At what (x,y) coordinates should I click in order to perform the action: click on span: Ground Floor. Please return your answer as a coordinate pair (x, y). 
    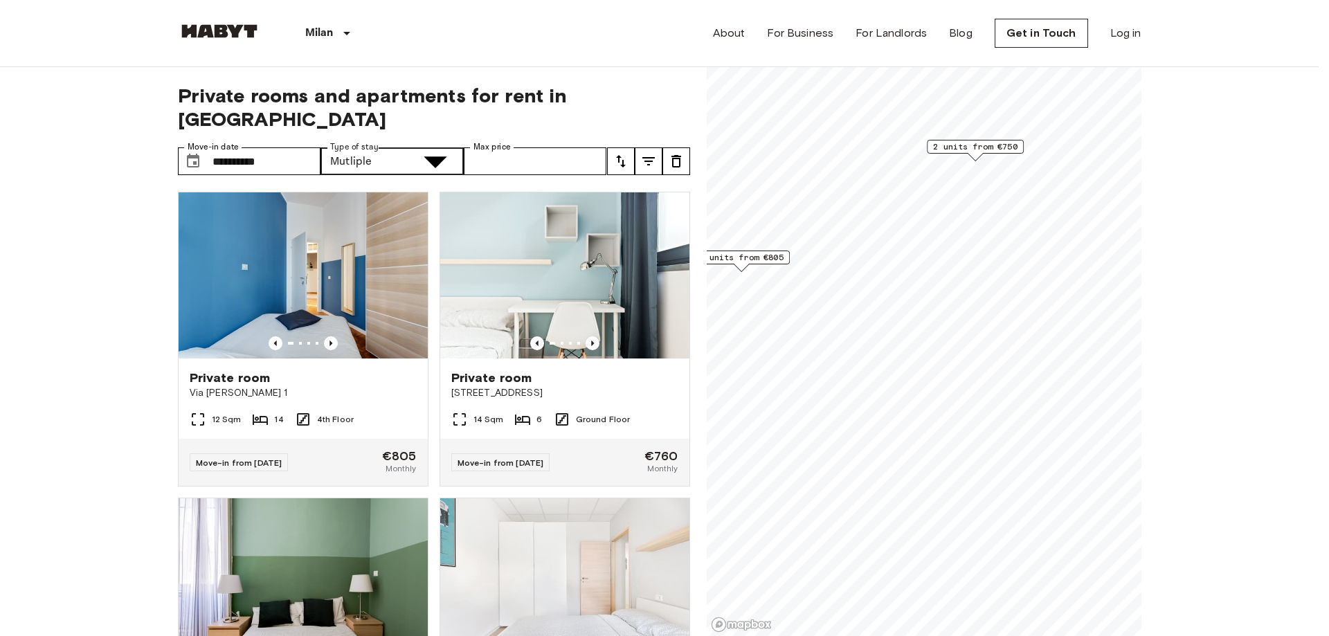
    Looking at the image, I should click on (603, 419).